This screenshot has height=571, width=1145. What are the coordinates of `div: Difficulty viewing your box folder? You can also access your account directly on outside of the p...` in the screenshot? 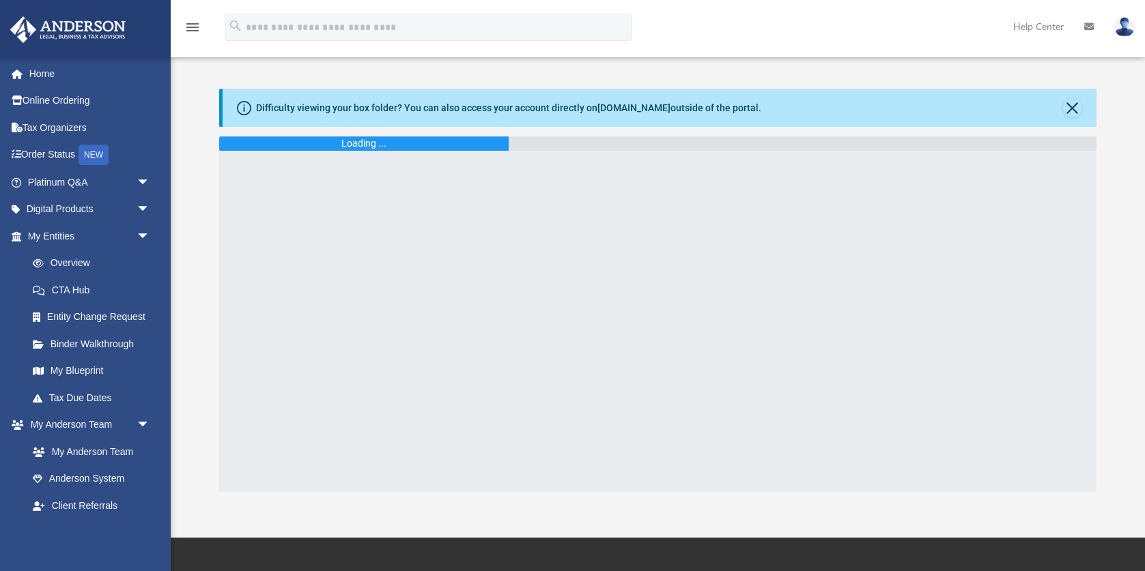 It's located at (508, 108).